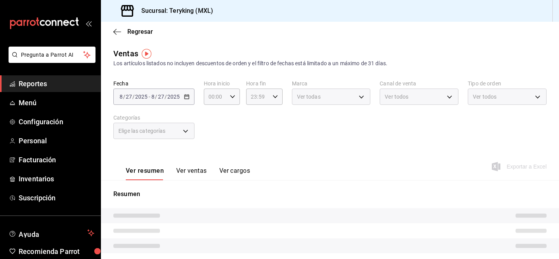 Image resolution: width=559 pixels, height=259 pixels. I want to click on button: Ver cargos, so click(235, 174).